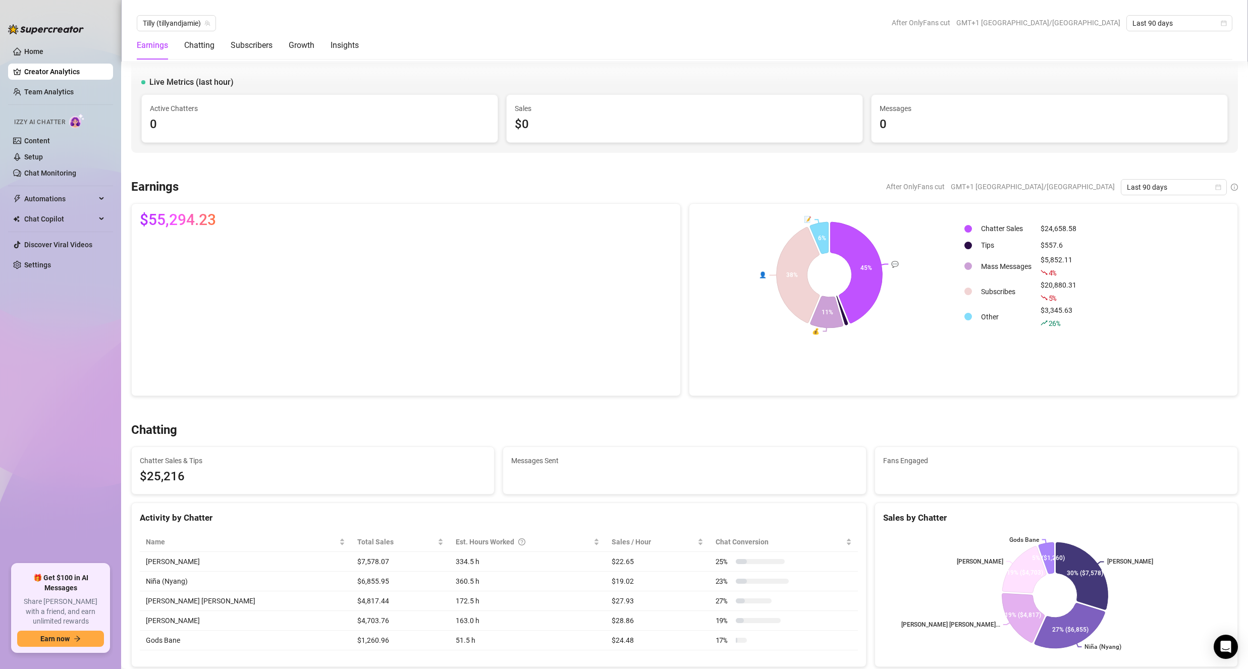 The image size is (1248, 669). Describe the element at coordinates (16, 219) in the screenshot. I see `img: Chat Copilot` at that location.